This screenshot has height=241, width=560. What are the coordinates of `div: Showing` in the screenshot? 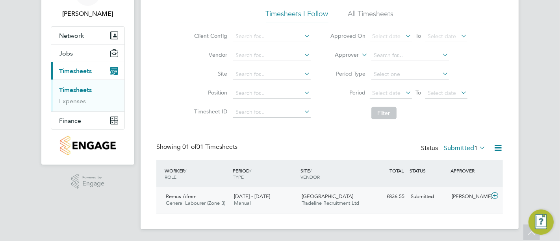 It's located at (198, 147).